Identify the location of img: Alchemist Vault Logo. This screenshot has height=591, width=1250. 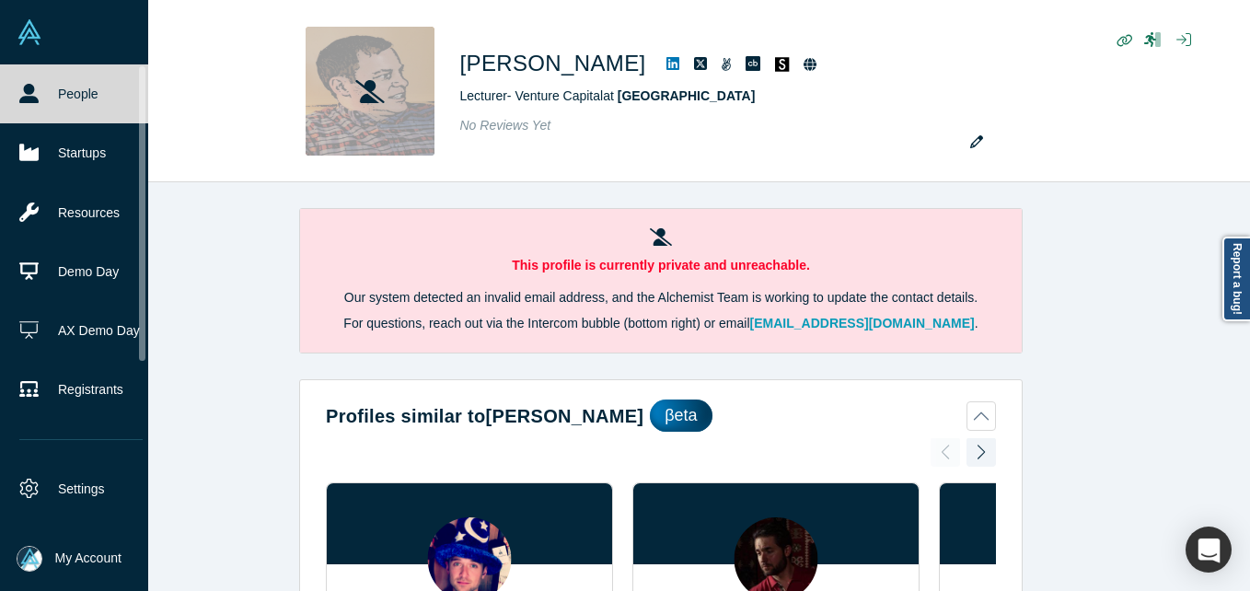
(29, 32).